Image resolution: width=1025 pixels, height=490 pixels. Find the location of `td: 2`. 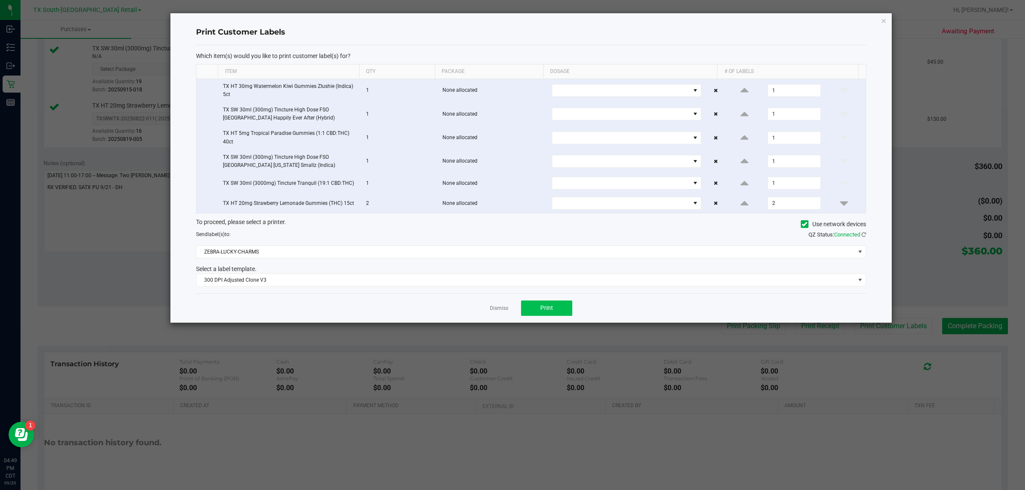

td: 2 is located at coordinates (399, 203).